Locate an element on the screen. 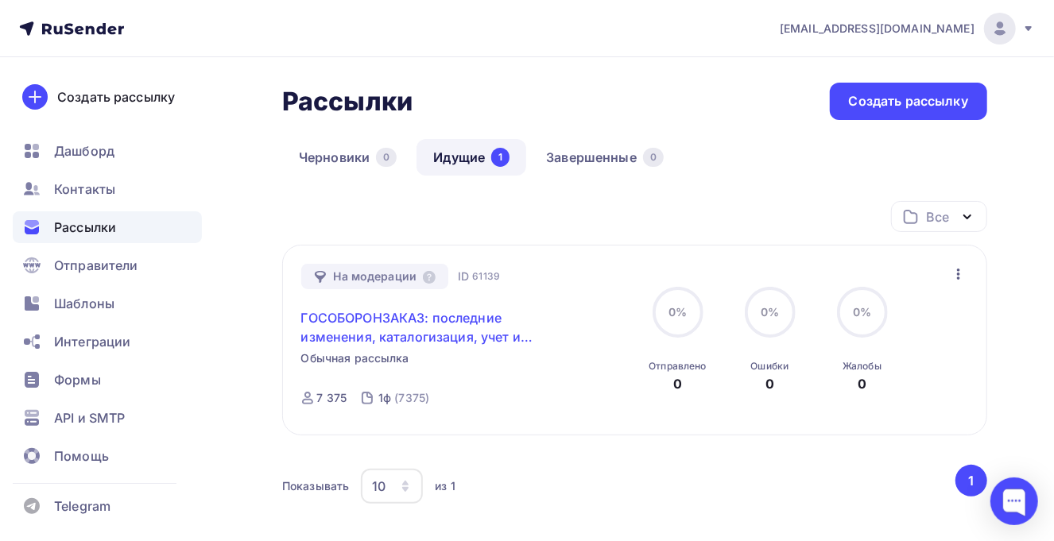 The width and height of the screenshot is (1054, 541). span: API и SMTP is located at coordinates (89, 418).